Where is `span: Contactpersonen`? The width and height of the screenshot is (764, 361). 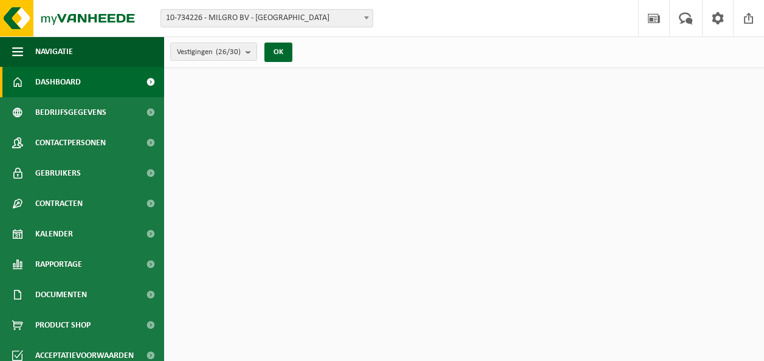 span: Contactpersonen is located at coordinates (71, 143).